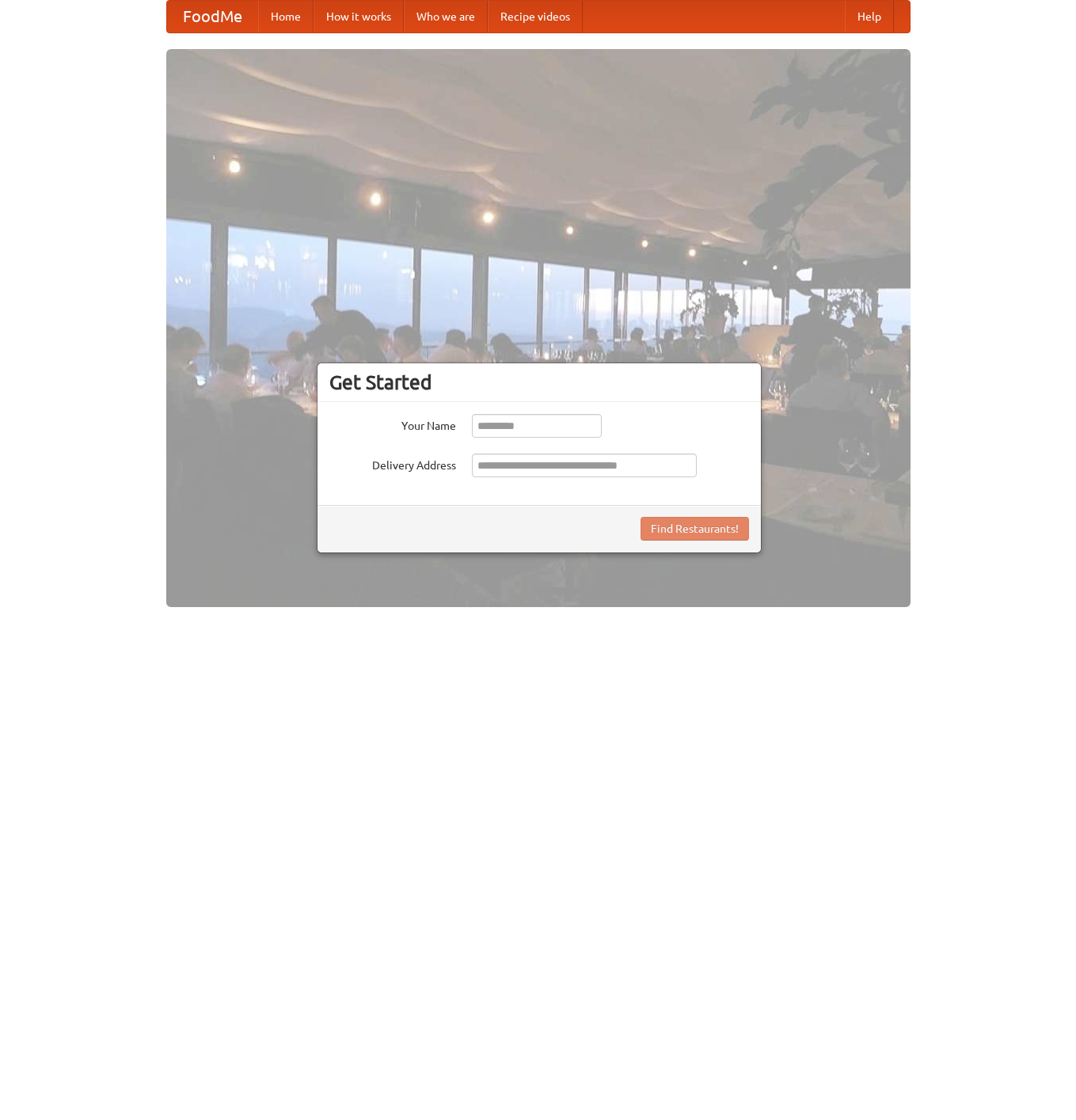  What do you see at coordinates (536, 17) in the screenshot?
I see `a: Recipe videos` at bounding box center [536, 17].